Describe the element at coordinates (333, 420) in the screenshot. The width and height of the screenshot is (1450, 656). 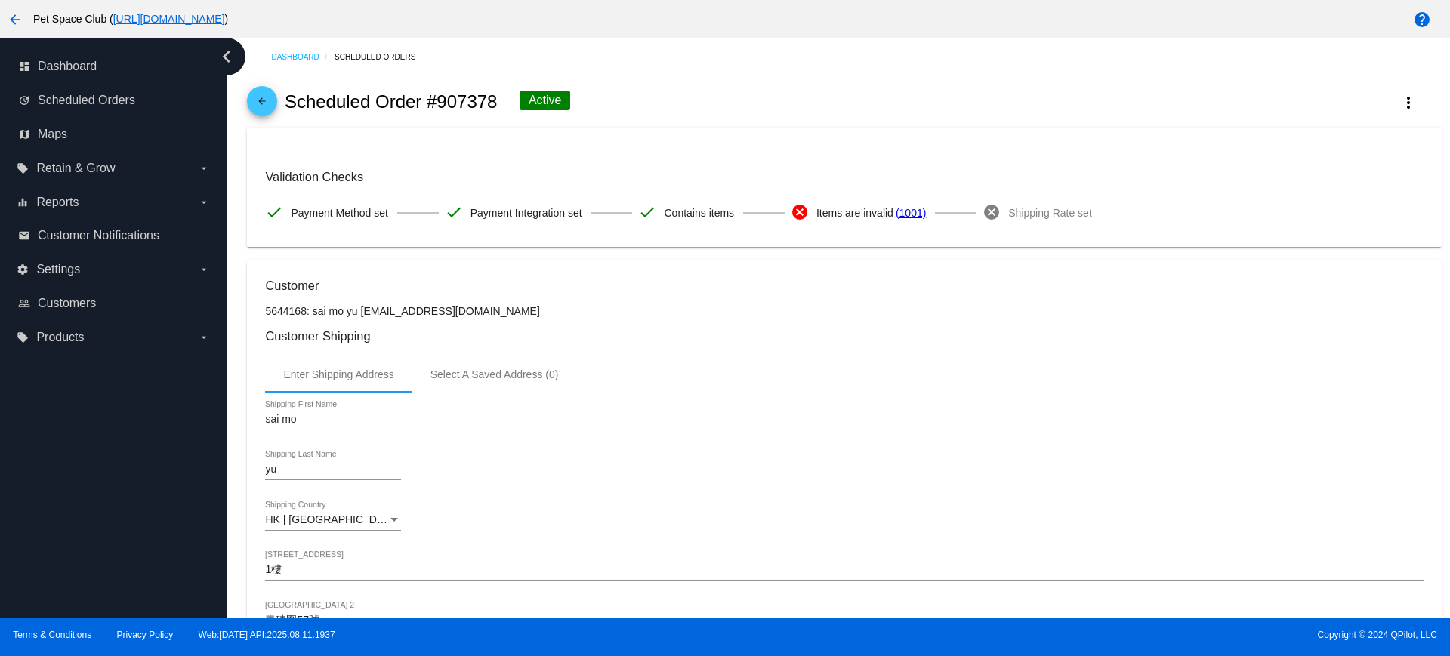
I see `input: Shipping First Name` at that location.